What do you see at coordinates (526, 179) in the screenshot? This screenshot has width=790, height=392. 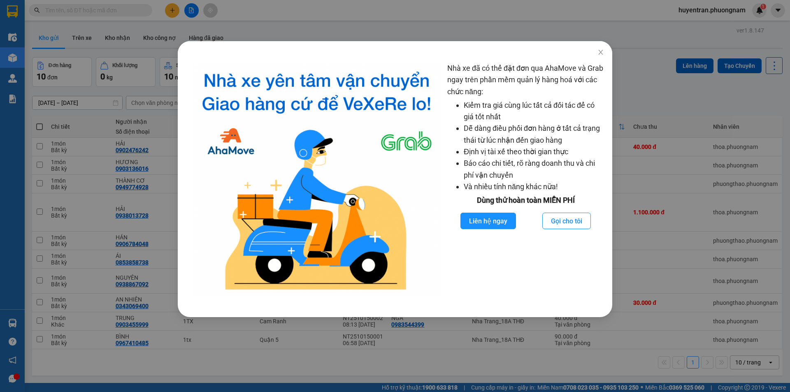 I see `div: Nhà xe đã có thể đặt đơn qua AhaMove và Grab ngay trên phần mềm quản lý hàng hoá với các chức năng:` at bounding box center [526, 179].